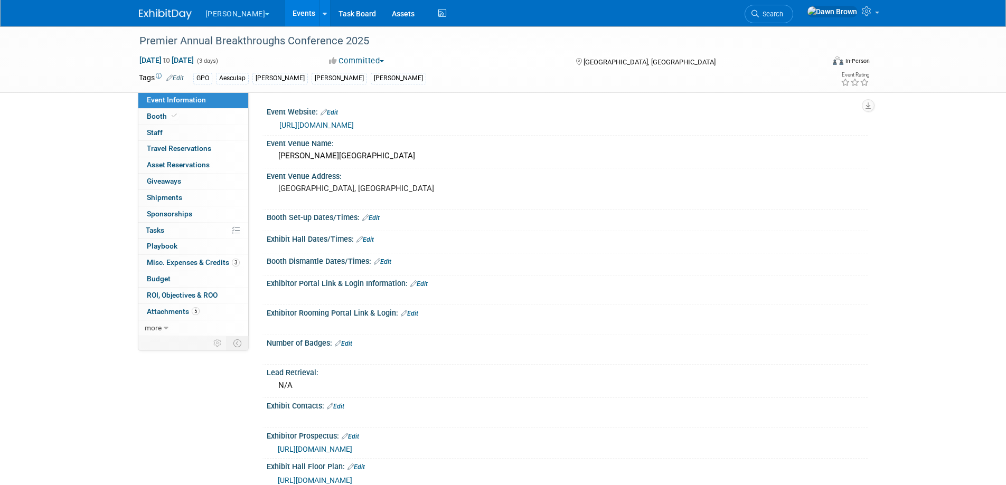 This screenshot has width=1006, height=485. Describe the element at coordinates (567, 282) in the screenshot. I see `div: Exhibitor Portal Link & Login Information:` at that location.